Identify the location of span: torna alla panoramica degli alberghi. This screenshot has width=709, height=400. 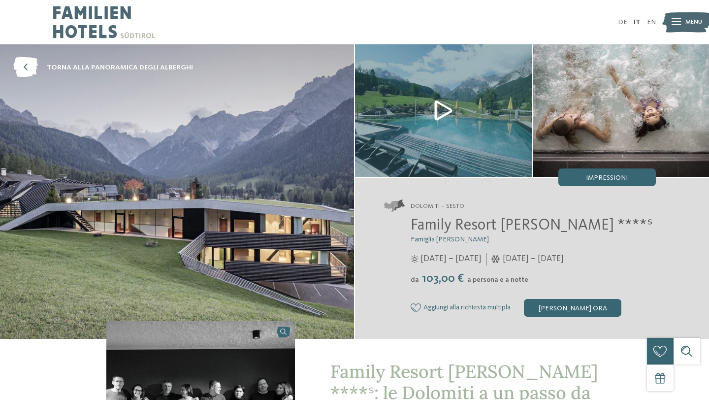
(120, 67).